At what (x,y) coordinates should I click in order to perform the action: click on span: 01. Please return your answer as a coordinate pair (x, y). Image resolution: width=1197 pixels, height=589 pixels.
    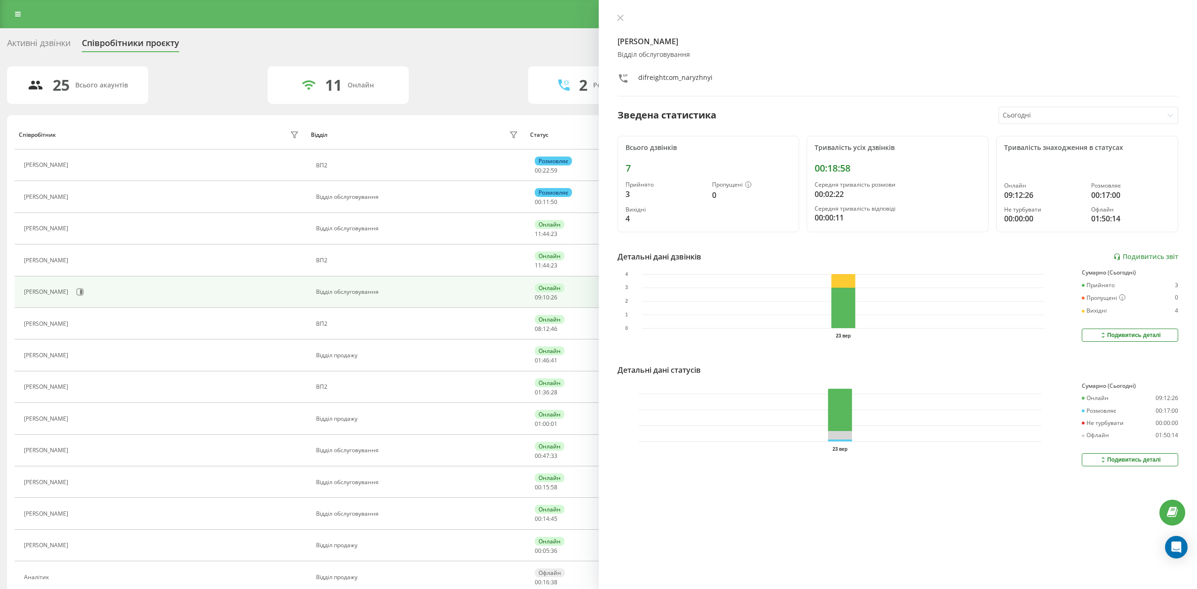
    Looking at the image, I should click on (538, 392).